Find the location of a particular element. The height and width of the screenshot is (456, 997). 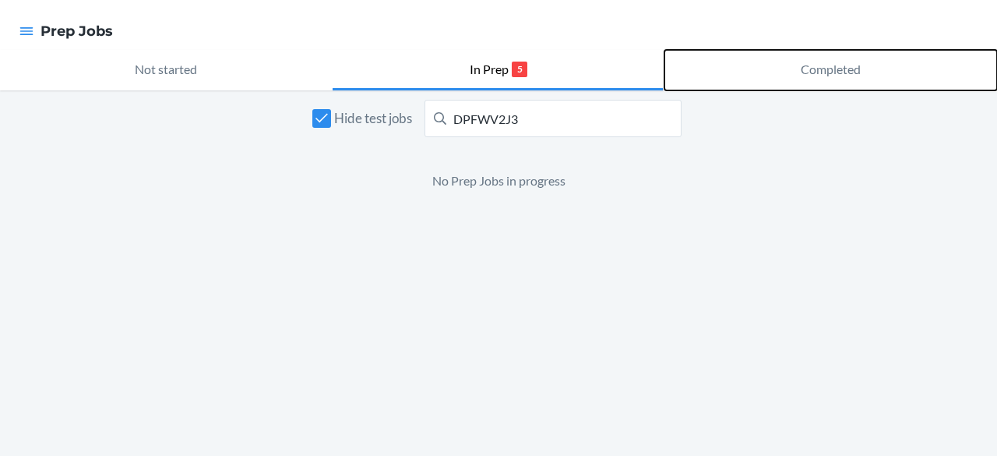

p: Completed is located at coordinates (830, 69).